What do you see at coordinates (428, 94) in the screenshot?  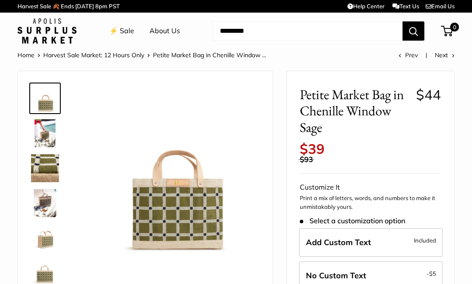 I see `span: $44` at bounding box center [428, 94].